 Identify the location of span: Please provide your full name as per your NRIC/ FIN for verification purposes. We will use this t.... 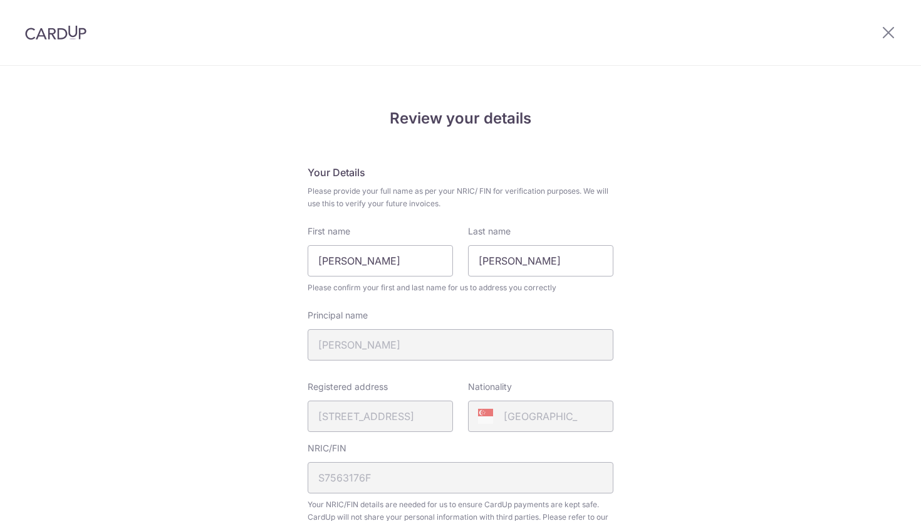
(461, 197).